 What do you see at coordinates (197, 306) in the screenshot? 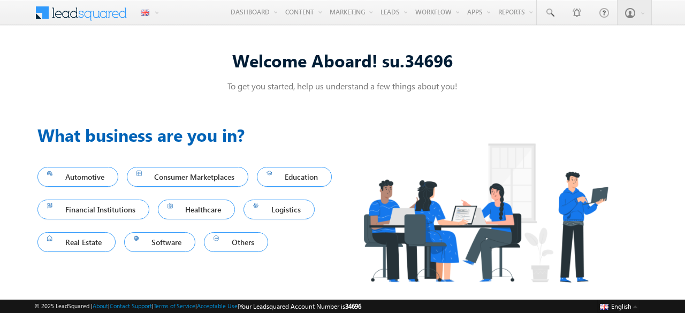
I see `span: © 2025 LeadSquared | | | | |` at bounding box center [197, 306].